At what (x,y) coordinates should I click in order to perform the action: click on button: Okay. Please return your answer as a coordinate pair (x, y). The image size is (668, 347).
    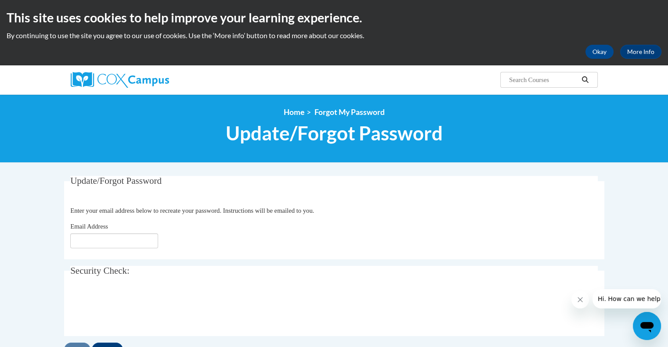
    Looking at the image, I should click on (599, 52).